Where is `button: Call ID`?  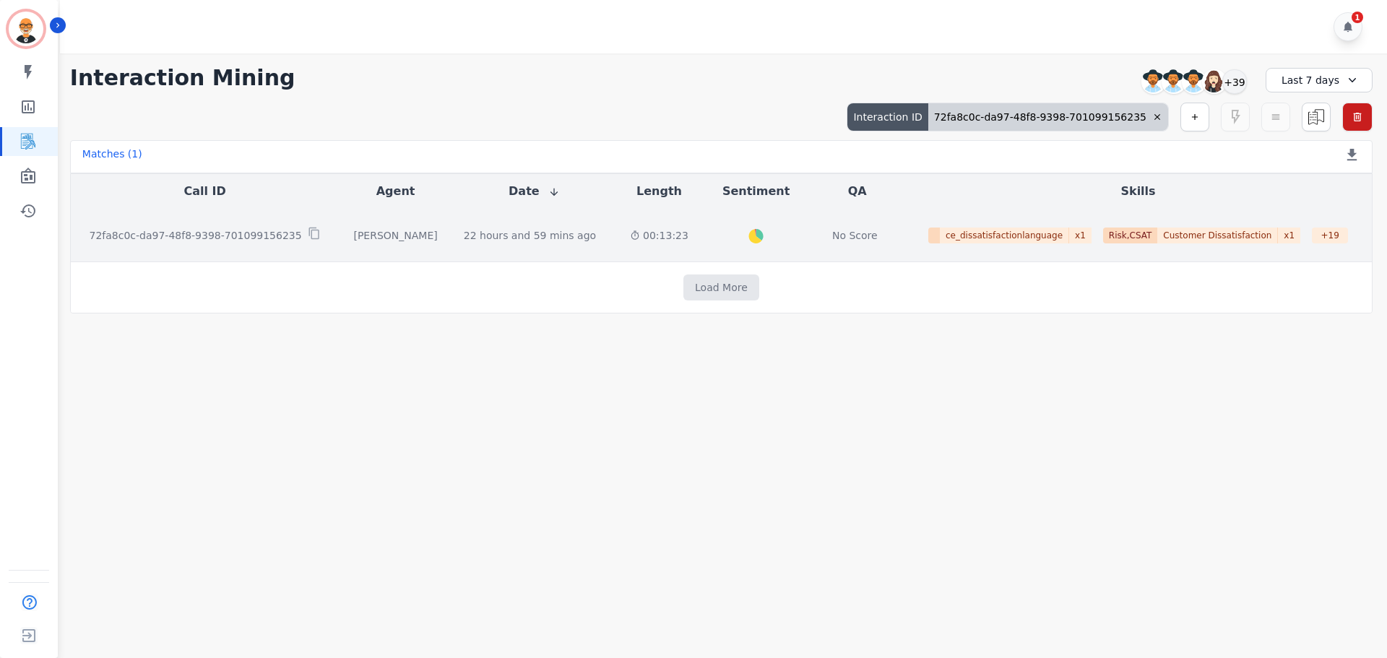 button: Call ID is located at coordinates (204, 191).